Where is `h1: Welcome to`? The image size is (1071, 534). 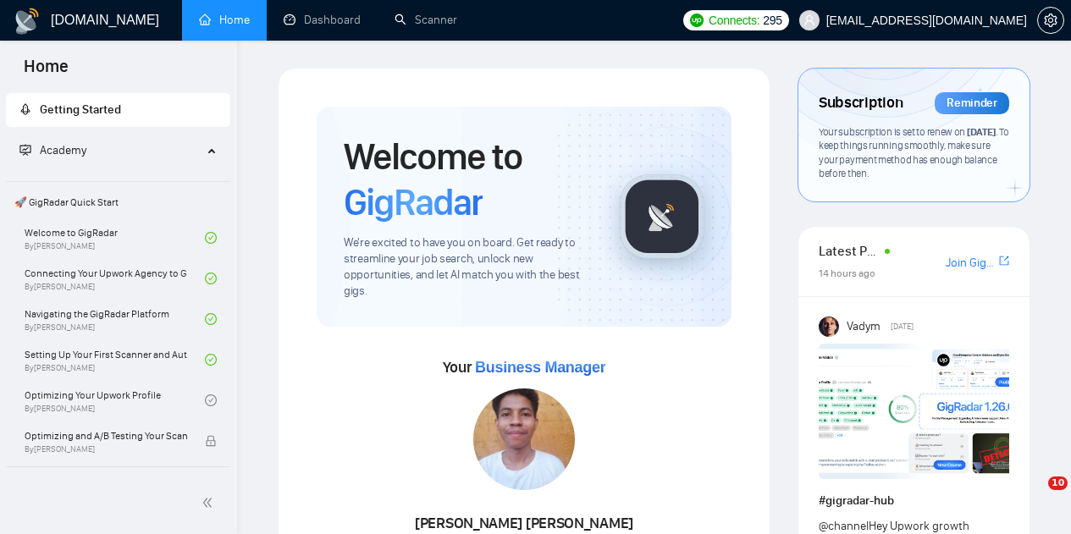 h1: Welcome to is located at coordinates (468, 180).